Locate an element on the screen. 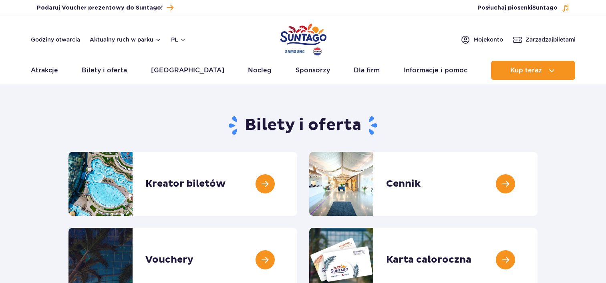 The image size is (606, 283). a: Zarządzajbiletami is located at coordinates (544, 40).